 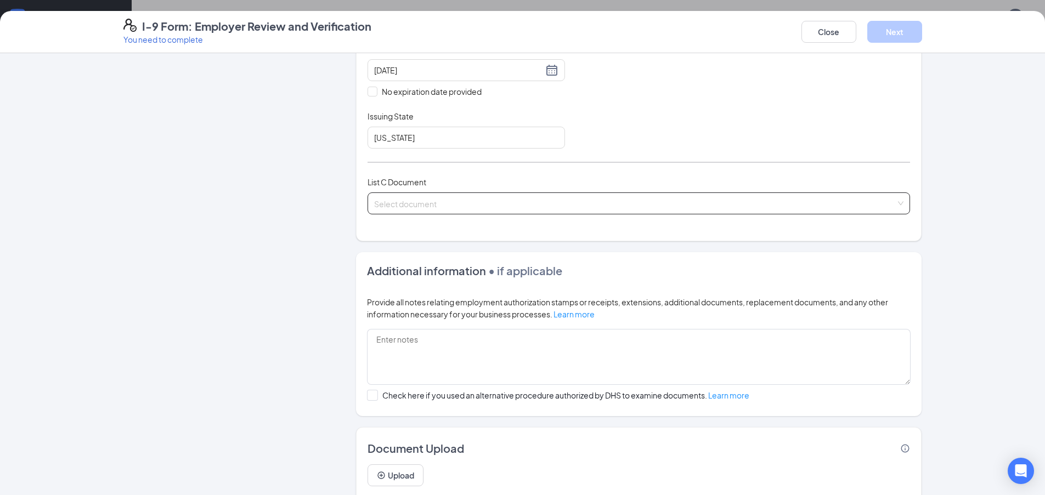 I want to click on button: Close, so click(x=829, y=32).